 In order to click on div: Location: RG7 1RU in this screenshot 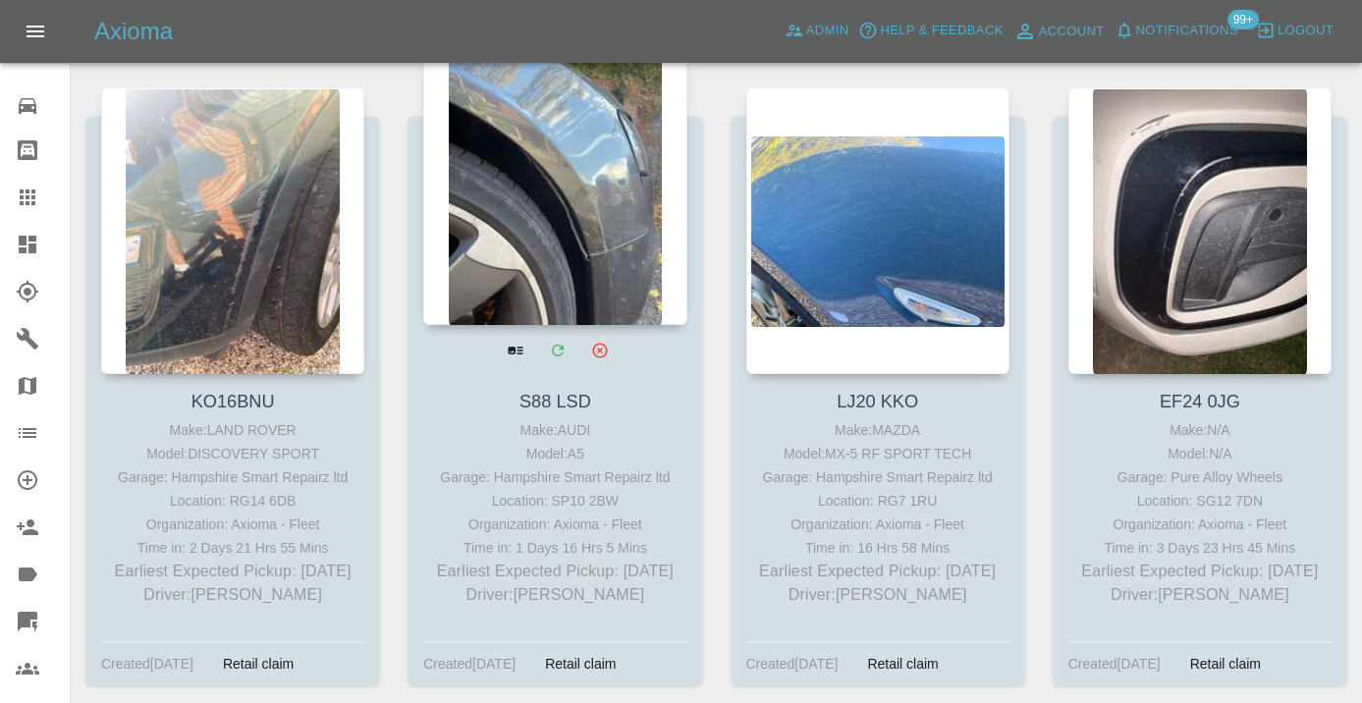, I will do `click(878, 501)`.